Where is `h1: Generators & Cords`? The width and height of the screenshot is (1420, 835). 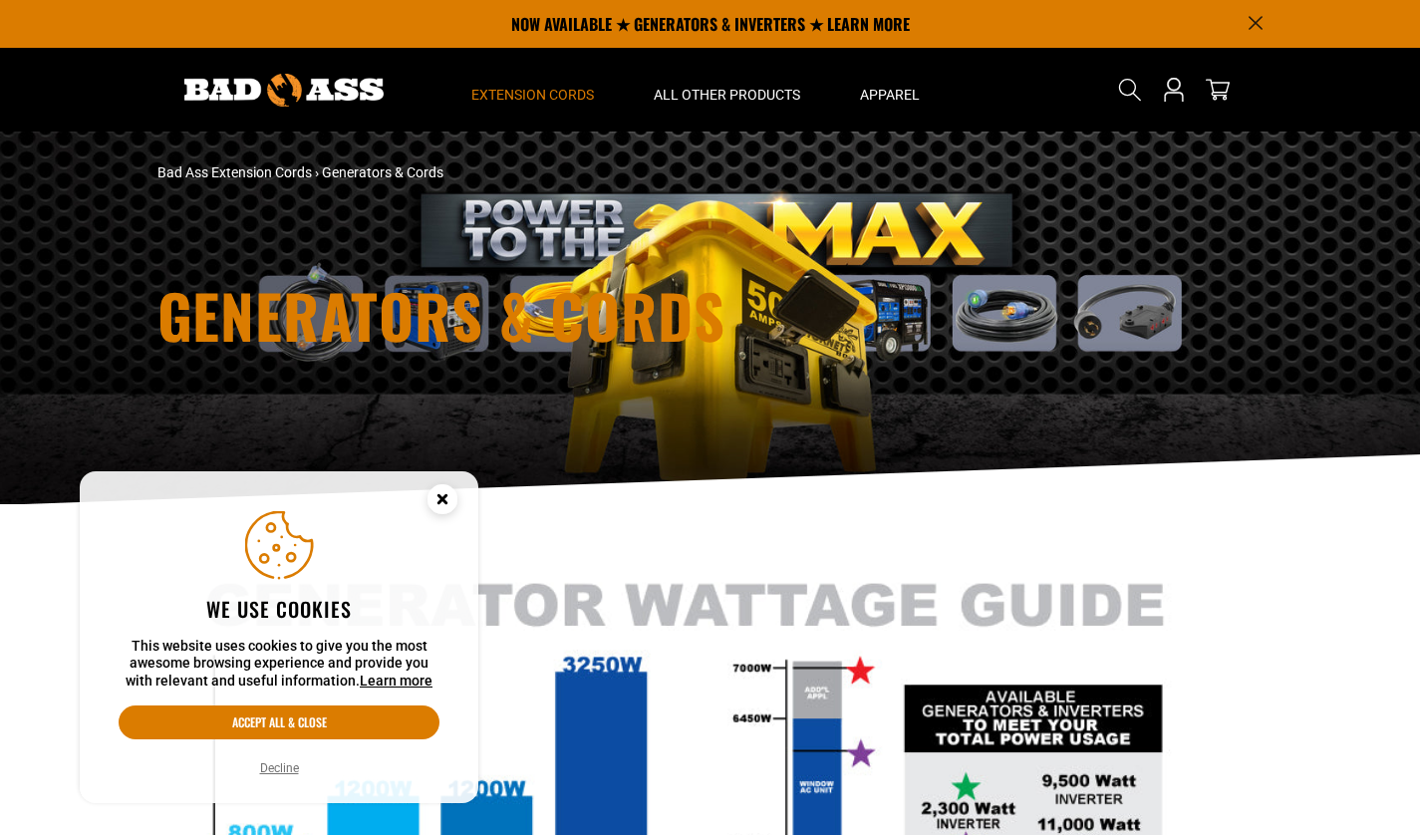
h1: Generators & Cords is located at coordinates (521, 315).